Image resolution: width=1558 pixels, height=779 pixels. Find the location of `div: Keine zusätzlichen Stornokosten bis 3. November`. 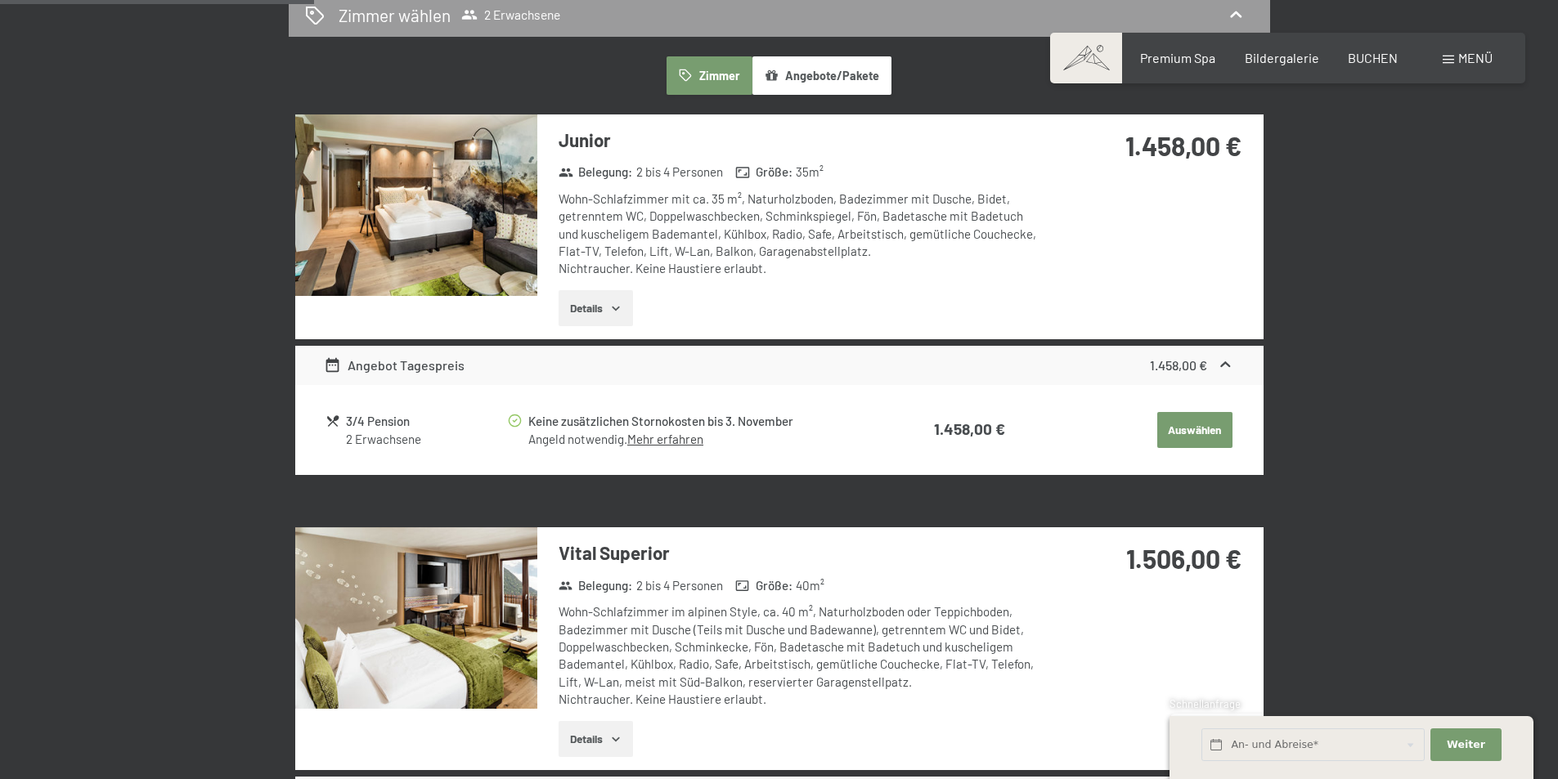

div: Keine zusätzlichen Stornokosten bis 3. November is located at coordinates (698, 421).